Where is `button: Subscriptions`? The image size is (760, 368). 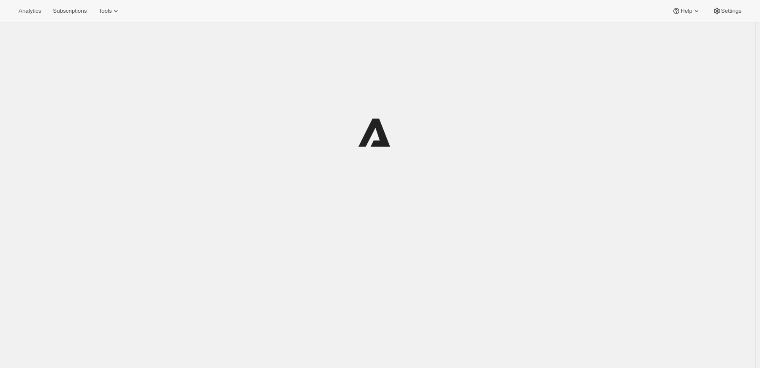
button: Subscriptions is located at coordinates (70, 11).